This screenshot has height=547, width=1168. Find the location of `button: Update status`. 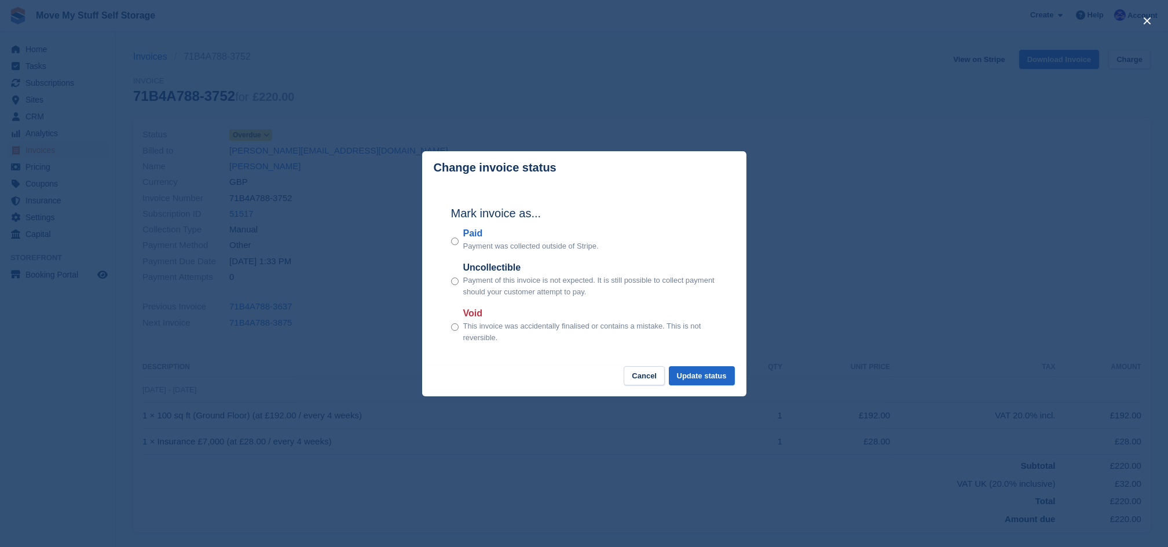

button: Update status is located at coordinates (702, 375).